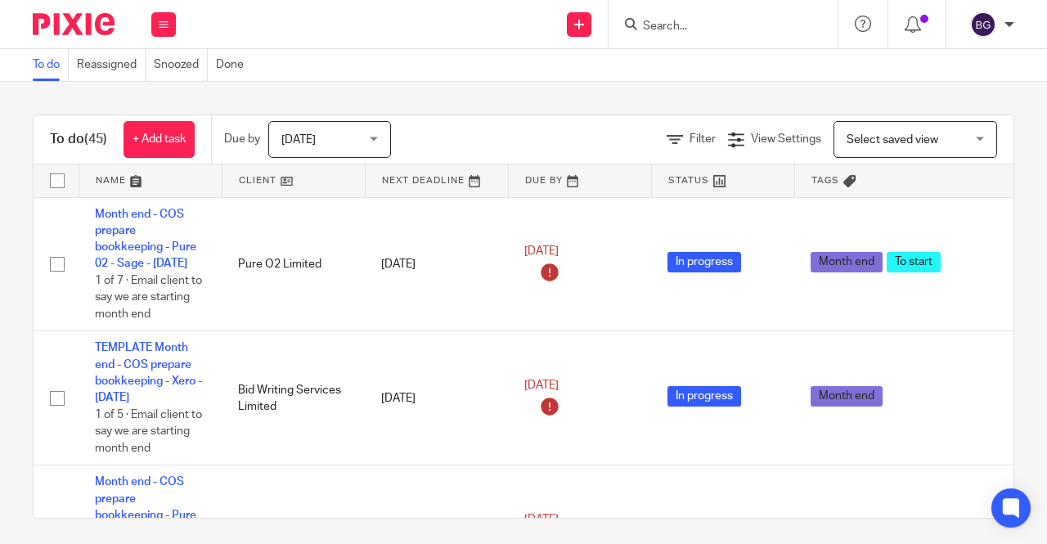 This screenshot has width=1047, height=544. Describe the element at coordinates (79, 139) in the screenshot. I see `h1: To do` at that location.